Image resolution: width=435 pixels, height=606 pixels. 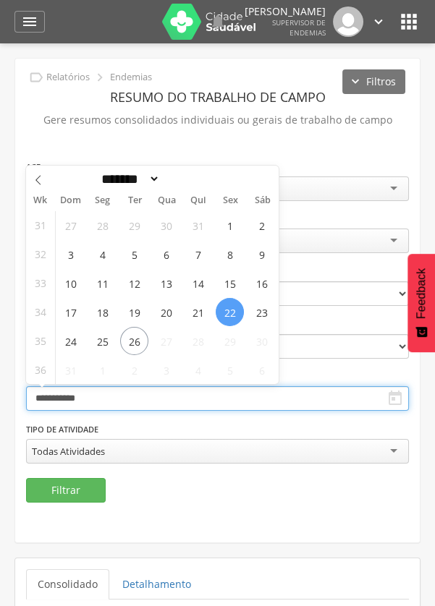 What do you see at coordinates (198, 200) in the screenshot?
I see `span: Qui` at bounding box center [198, 200].